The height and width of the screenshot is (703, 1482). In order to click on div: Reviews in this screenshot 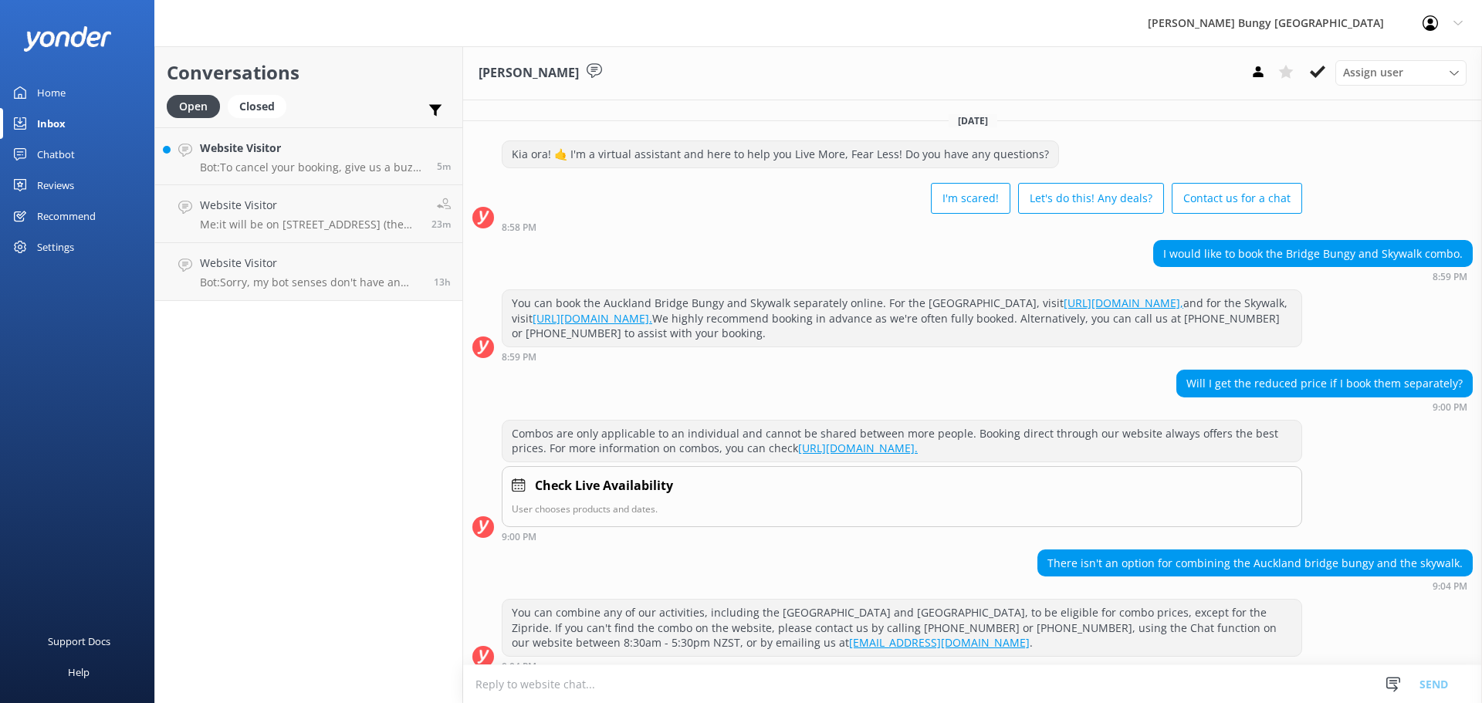, I will do `click(56, 185)`.